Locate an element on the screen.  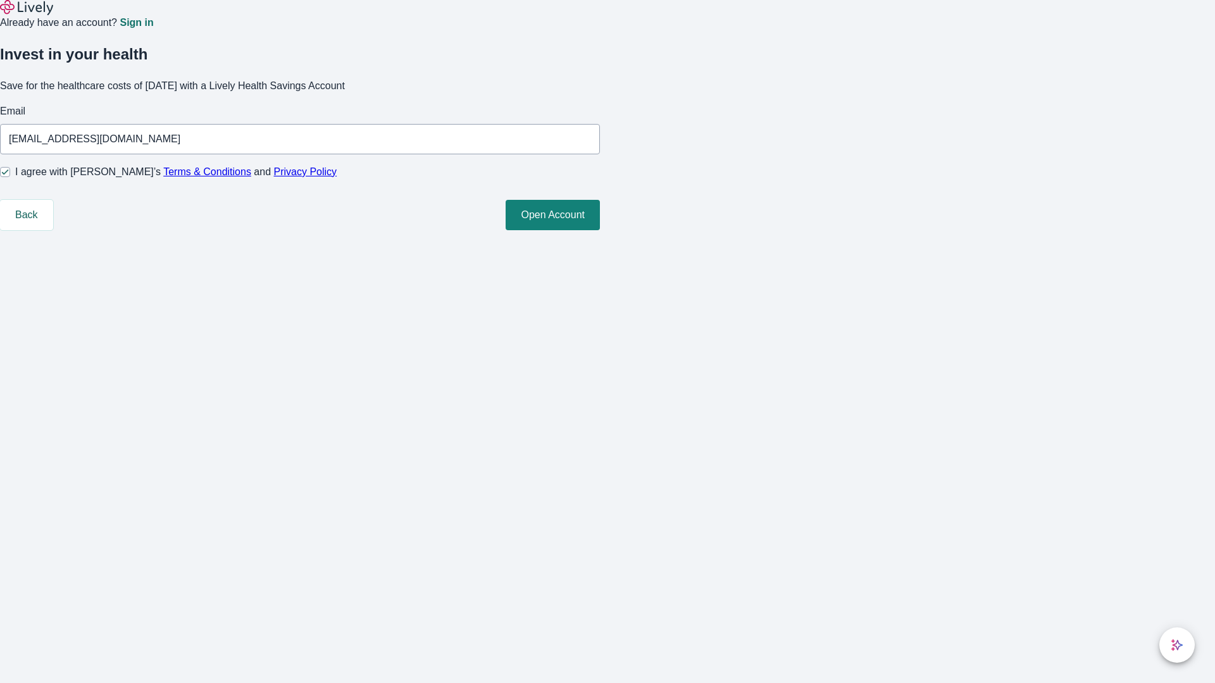
a: Privacy Policy is located at coordinates (306, 171).